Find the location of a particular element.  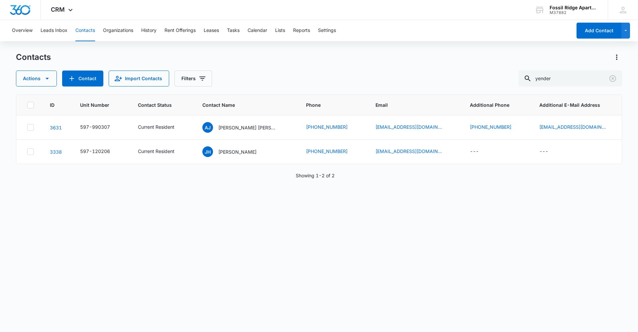

button: History is located at coordinates (149, 31).